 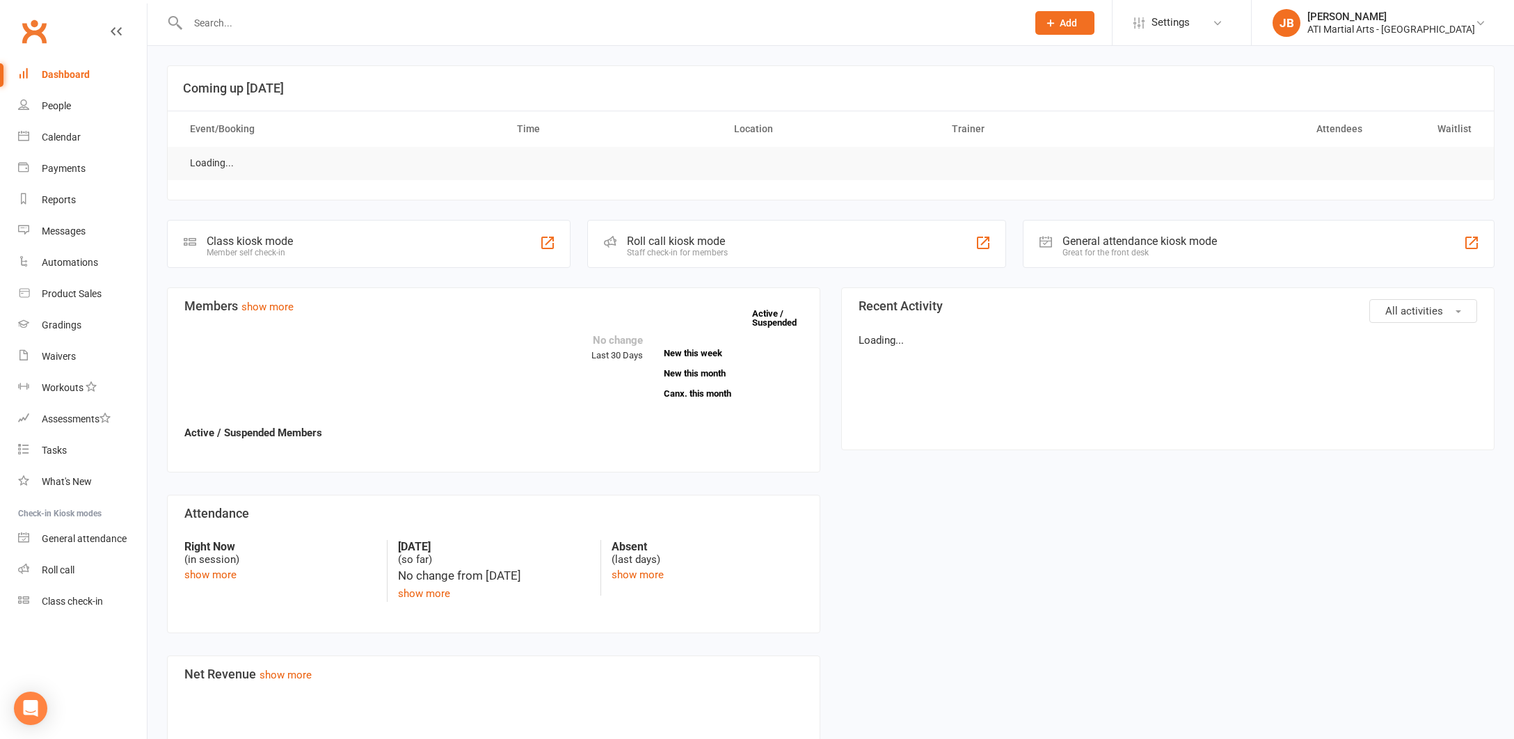 I want to click on a: Active / Suspended, so click(x=783, y=318).